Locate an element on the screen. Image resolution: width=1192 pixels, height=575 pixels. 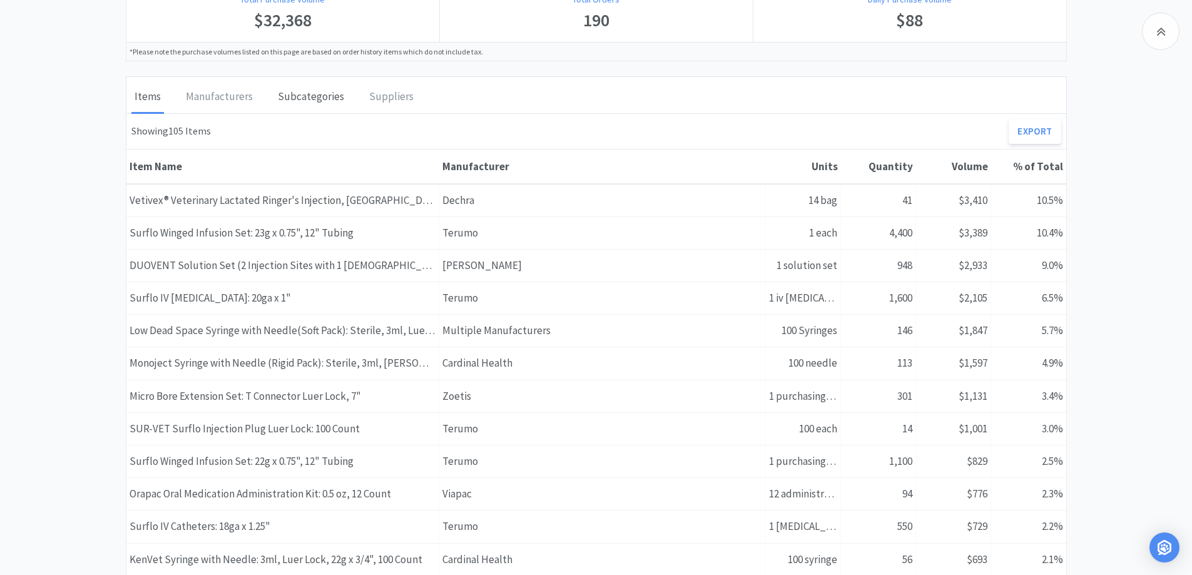
div: % of Total is located at coordinates (1029, 166).